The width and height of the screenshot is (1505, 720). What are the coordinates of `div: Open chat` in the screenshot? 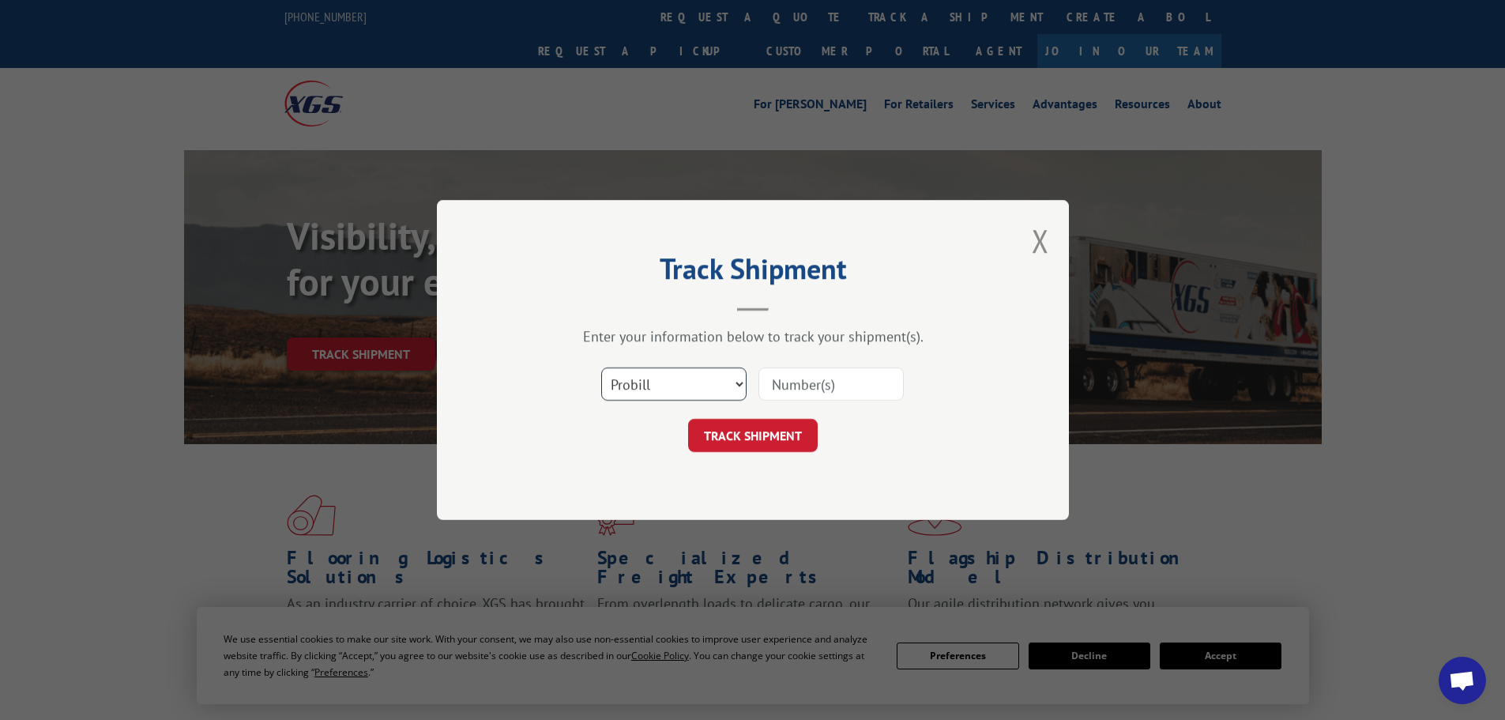 It's located at (1462, 680).